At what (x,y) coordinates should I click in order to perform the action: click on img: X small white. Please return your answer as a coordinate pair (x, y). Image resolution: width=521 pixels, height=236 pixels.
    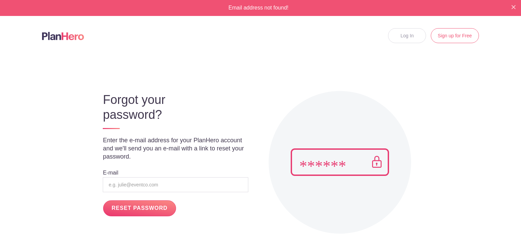
    Looking at the image, I should click on (514, 7).